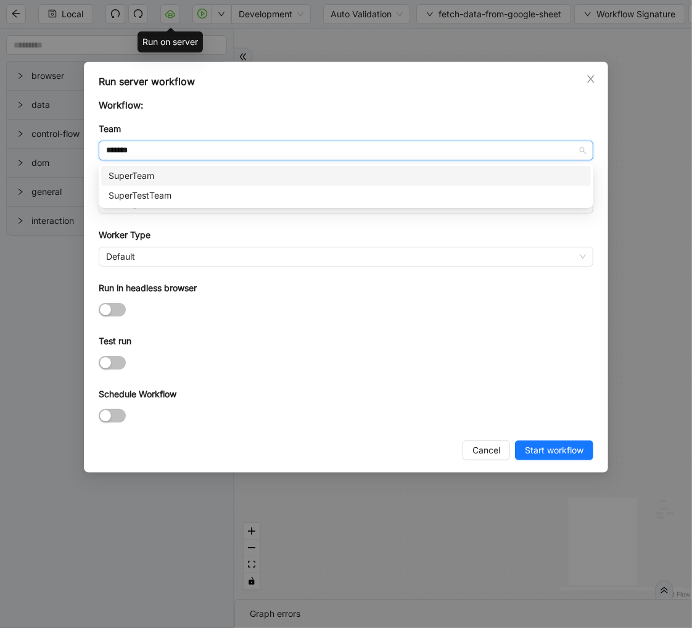 Image resolution: width=692 pixels, height=628 pixels. What do you see at coordinates (346, 81) in the screenshot?
I see `div: Run server workflow` at bounding box center [346, 81].